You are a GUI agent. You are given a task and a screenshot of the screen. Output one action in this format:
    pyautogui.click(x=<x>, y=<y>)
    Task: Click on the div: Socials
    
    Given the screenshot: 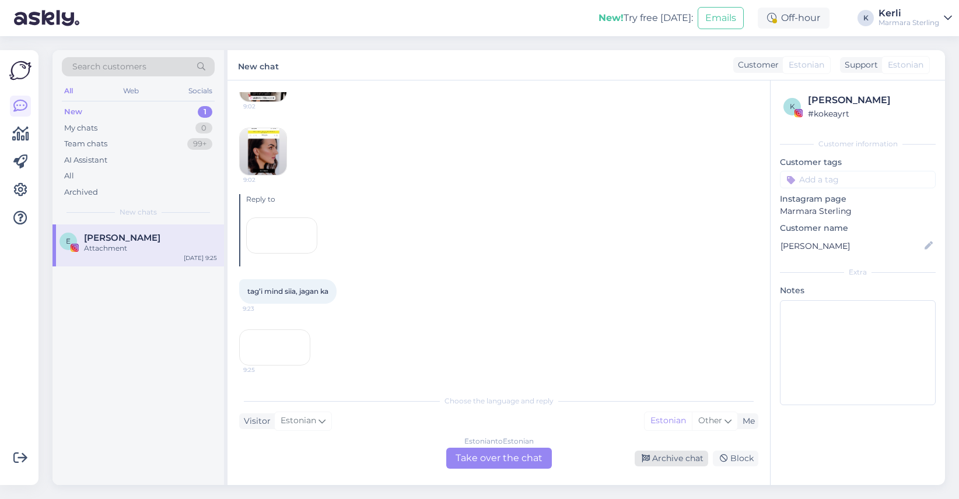 What is the action you would take?
    pyautogui.click(x=200, y=91)
    